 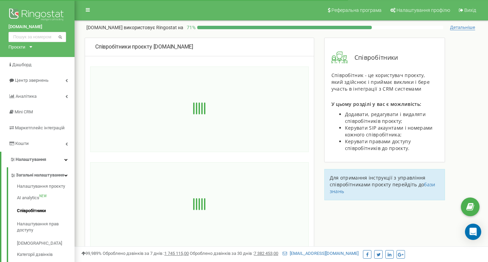 I want to click on a: Налаштування проєкту, so click(x=46, y=187).